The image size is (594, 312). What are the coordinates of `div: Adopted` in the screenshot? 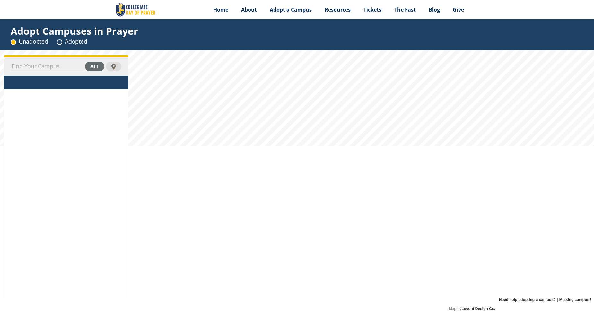 It's located at (72, 41).